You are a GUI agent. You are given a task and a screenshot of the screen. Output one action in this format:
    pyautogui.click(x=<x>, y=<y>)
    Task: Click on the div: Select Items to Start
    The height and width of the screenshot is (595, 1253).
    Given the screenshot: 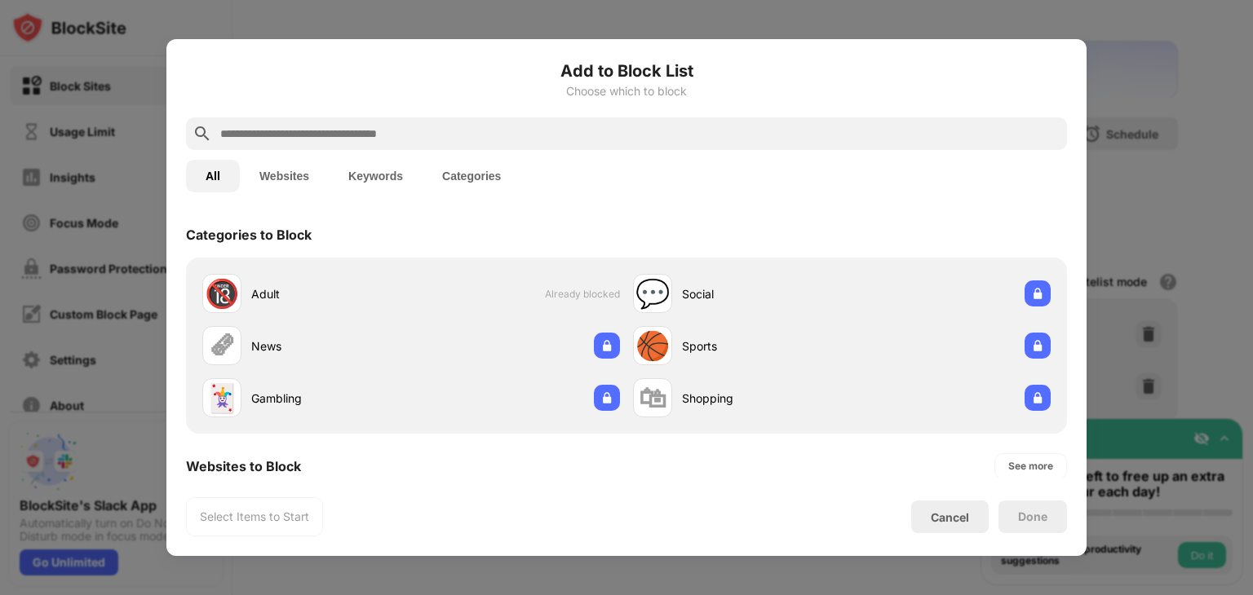 What is the action you would take?
    pyautogui.click(x=254, y=517)
    